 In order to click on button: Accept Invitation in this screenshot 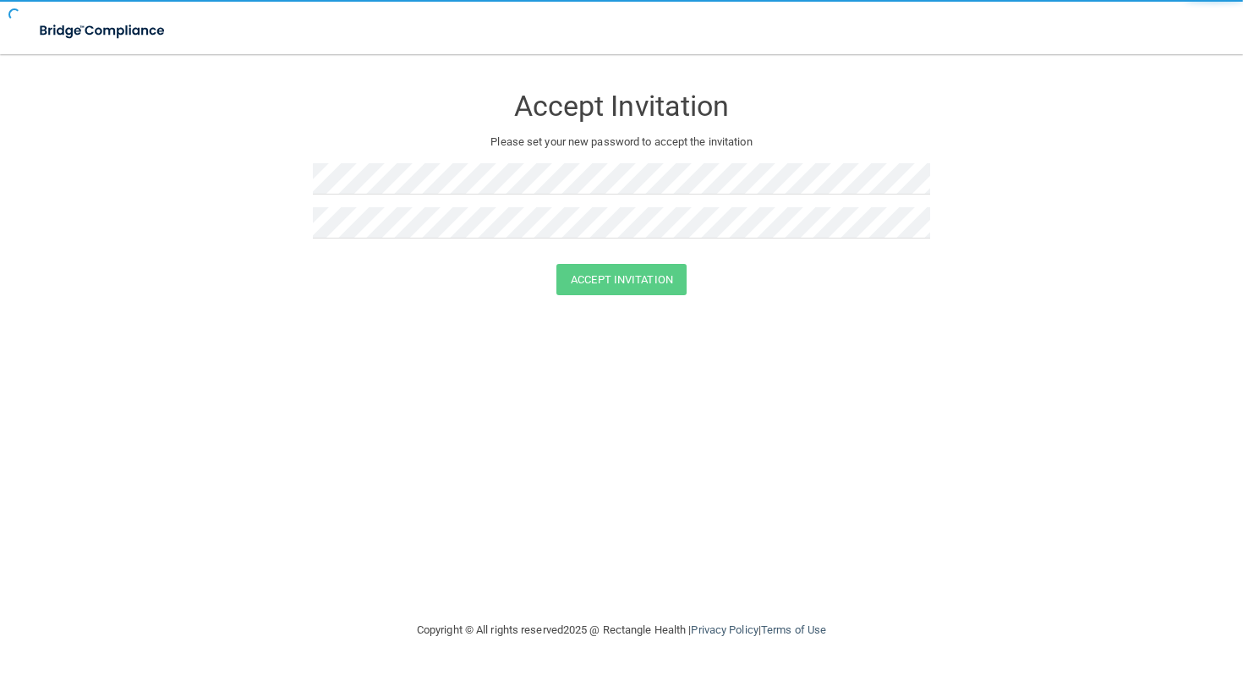, I will do `click(621, 279)`.